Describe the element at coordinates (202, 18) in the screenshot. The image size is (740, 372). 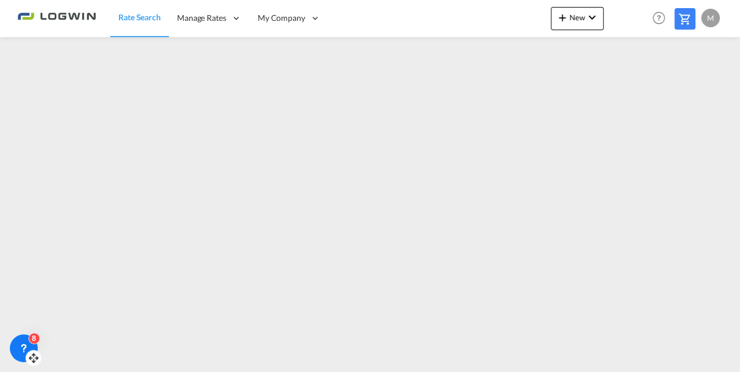
I see `span: Manage Rates` at that location.